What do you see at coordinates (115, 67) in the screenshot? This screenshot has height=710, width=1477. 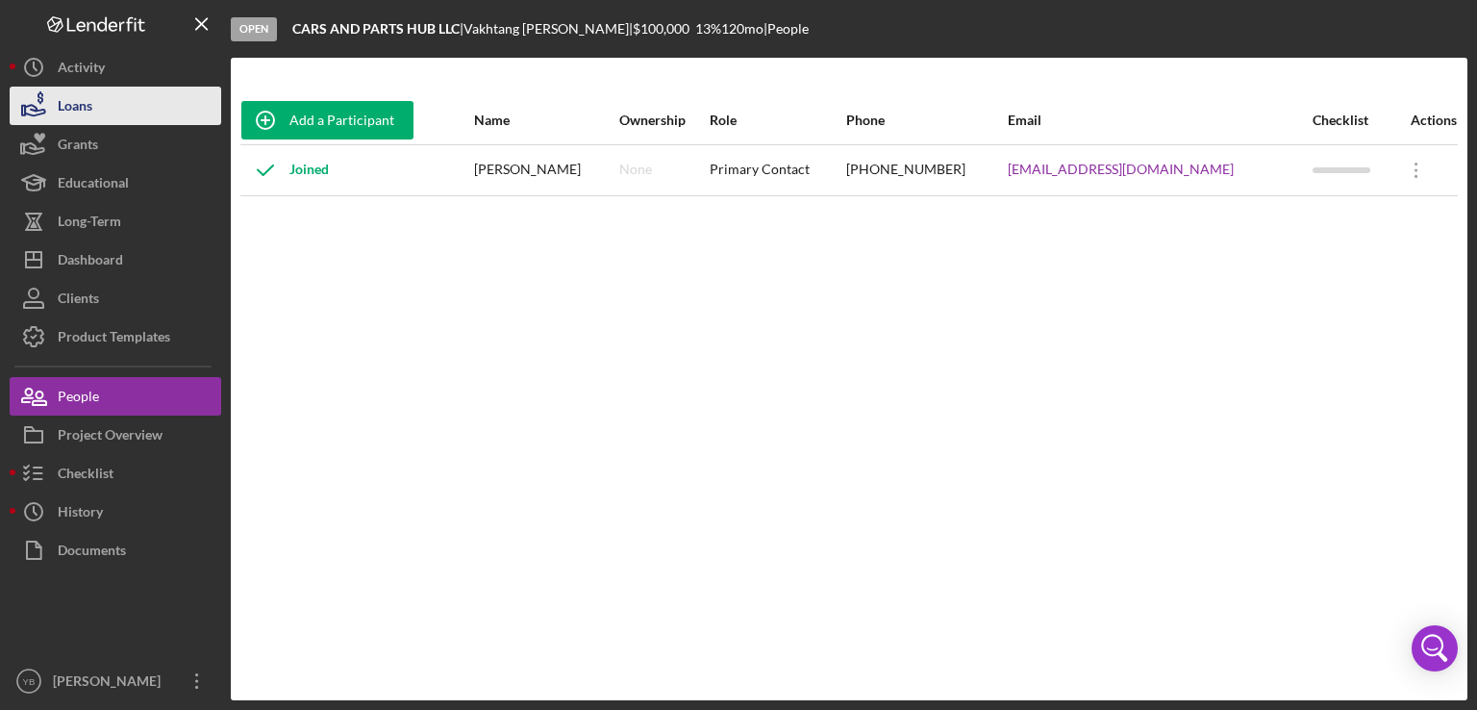 I see `button: Activity` at bounding box center [115, 67].